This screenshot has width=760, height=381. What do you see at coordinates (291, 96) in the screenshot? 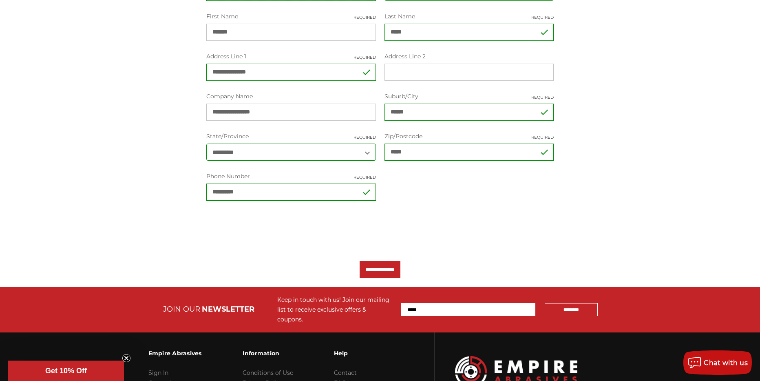
I see `label: Company Name` at bounding box center [291, 96].